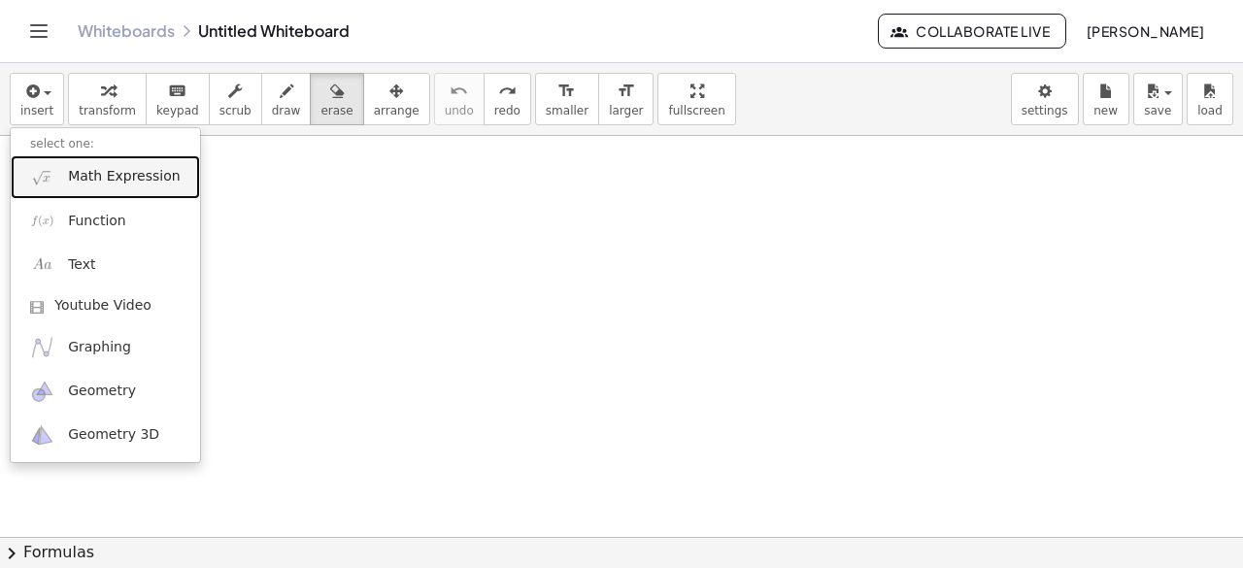 Image resolution: width=1243 pixels, height=568 pixels. I want to click on span: Geometry 3D, so click(114, 435).